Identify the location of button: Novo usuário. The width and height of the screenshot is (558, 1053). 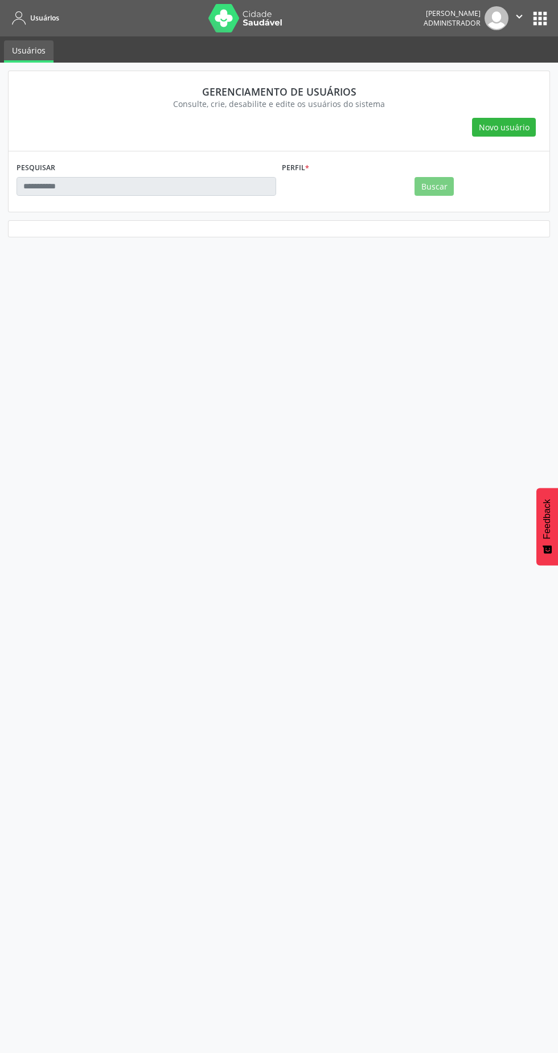
(504, 127).